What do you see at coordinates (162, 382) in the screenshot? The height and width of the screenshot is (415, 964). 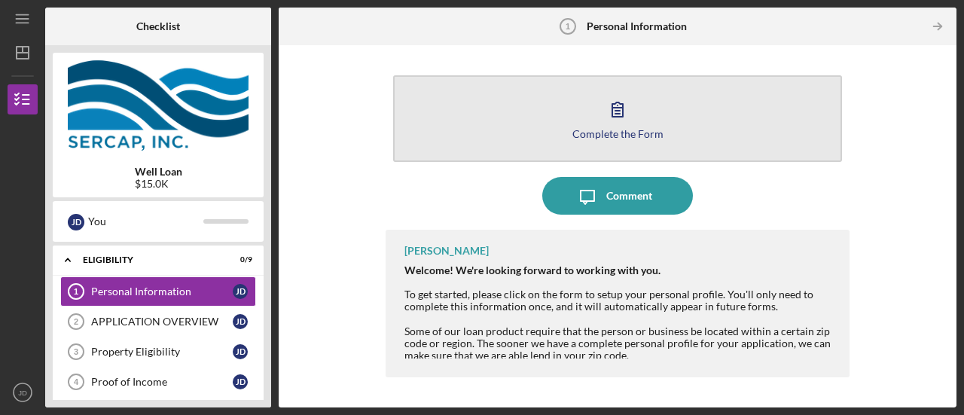 I see `div: Proof of Income` at bounding box center [162, 382].